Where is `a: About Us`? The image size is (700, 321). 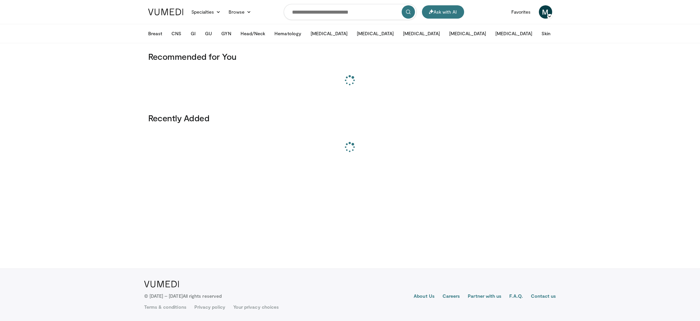 a: About Us is located at coordinates (424, 297).